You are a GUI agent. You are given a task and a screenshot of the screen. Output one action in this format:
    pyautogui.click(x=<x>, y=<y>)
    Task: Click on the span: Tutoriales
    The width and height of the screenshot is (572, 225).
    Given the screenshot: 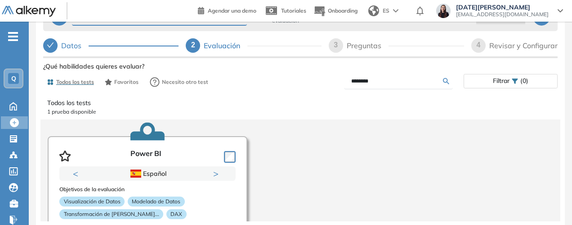 What is the action you would take?
    pyautogui.click(x=294, y=10)
    